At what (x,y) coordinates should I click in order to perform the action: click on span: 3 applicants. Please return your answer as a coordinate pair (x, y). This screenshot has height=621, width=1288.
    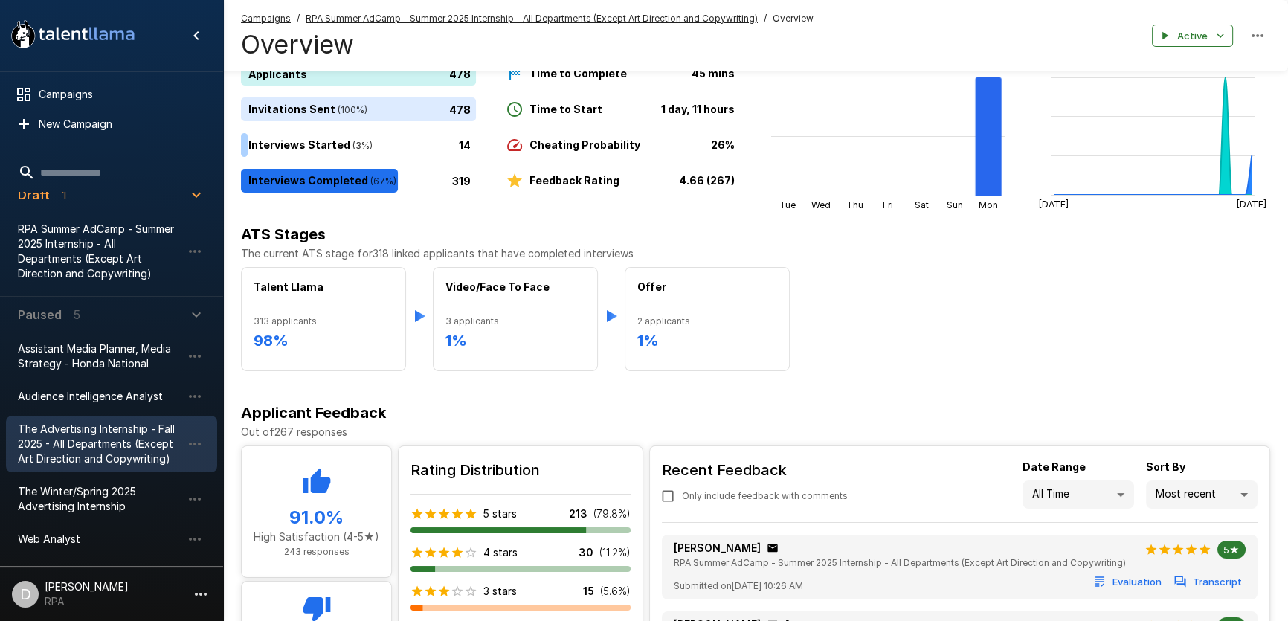
    Looking at the image, I should click on (515, 321).